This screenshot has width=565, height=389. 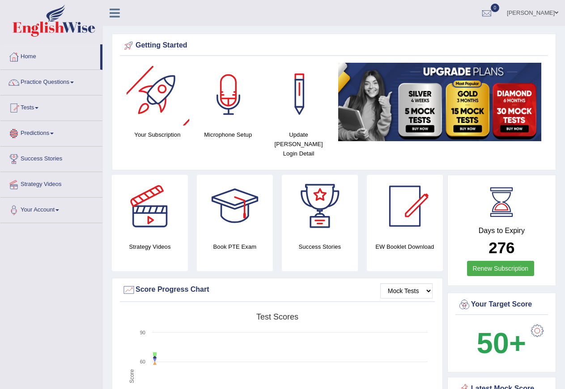 What do you see at coordinates (51, 183) in the screenshot?
I see `a: Strategy Videos` at bounding box center [51, 183].